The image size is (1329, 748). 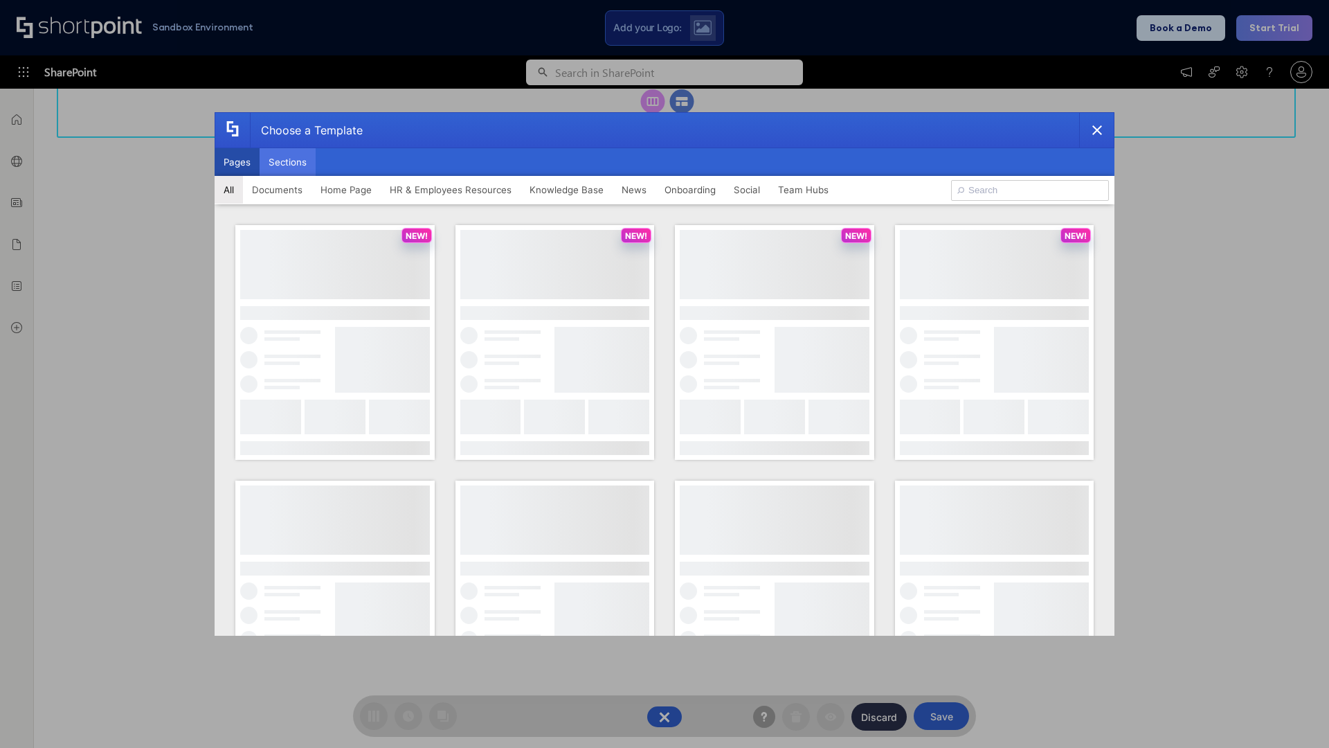 I want to click on div: Chat Widget, so click(x=1294, y=714).